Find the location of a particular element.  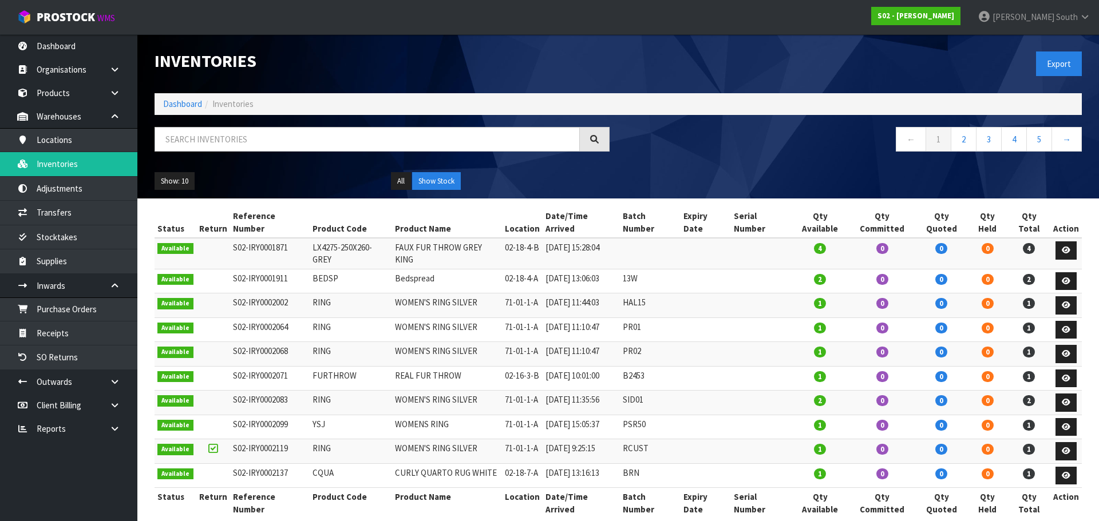

span: South is located at coordinates (1067, 17).